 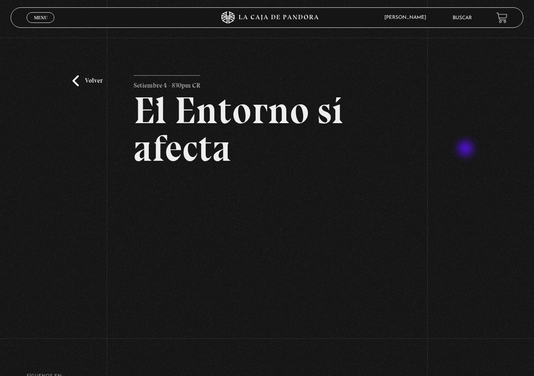 What do you see at coordinates (40, 25) in the screenshot?
I see `span: Cerrar` at bounding box center [40, 25].